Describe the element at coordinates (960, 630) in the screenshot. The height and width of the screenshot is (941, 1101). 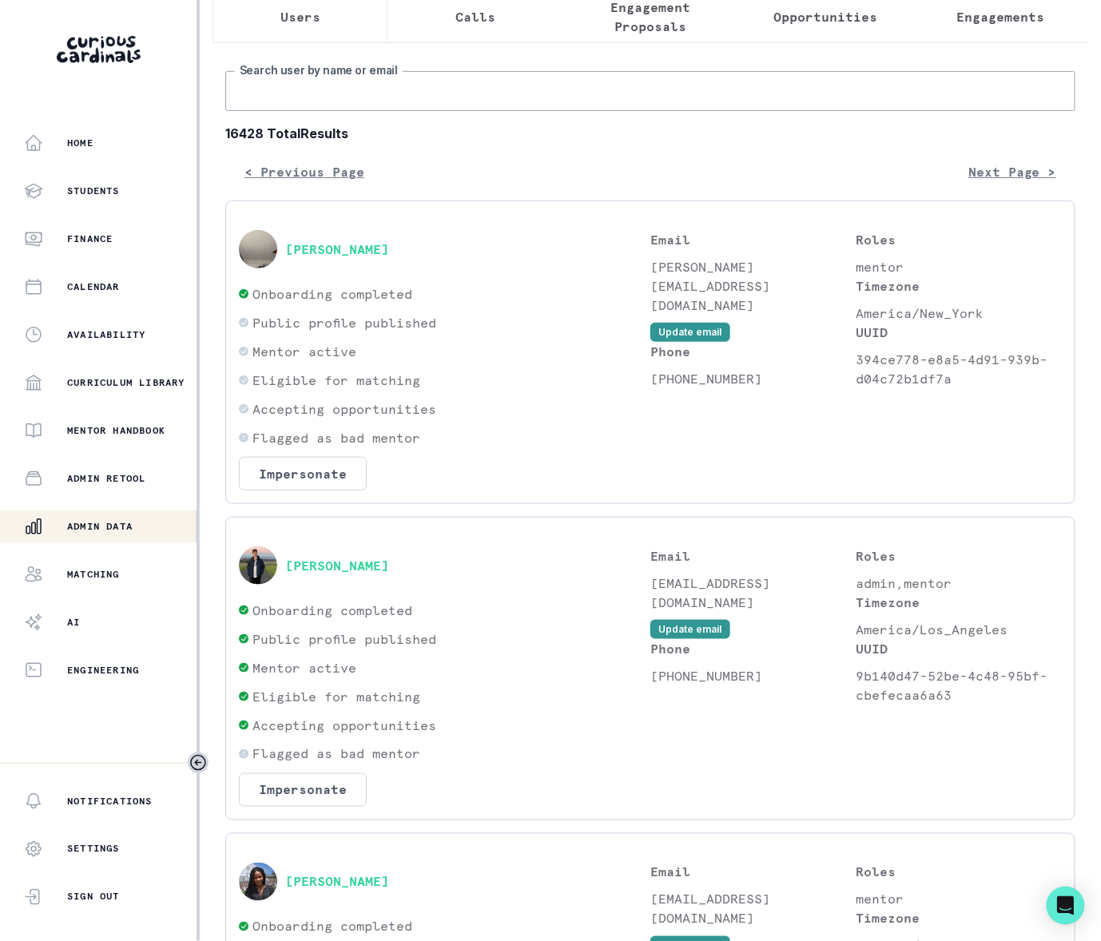
I see `p: America/Los_Angeles` at that location.